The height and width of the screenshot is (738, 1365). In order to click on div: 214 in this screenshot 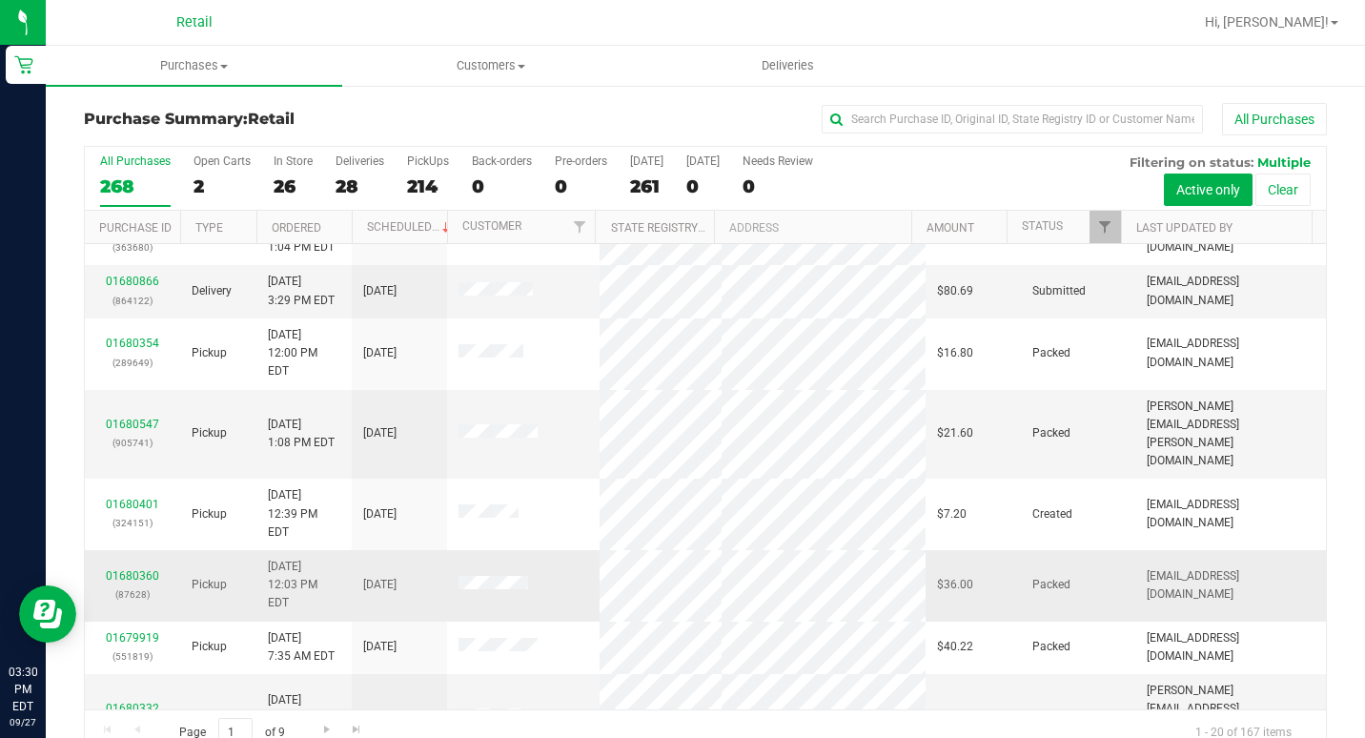, I will do `click(428, 186)`.